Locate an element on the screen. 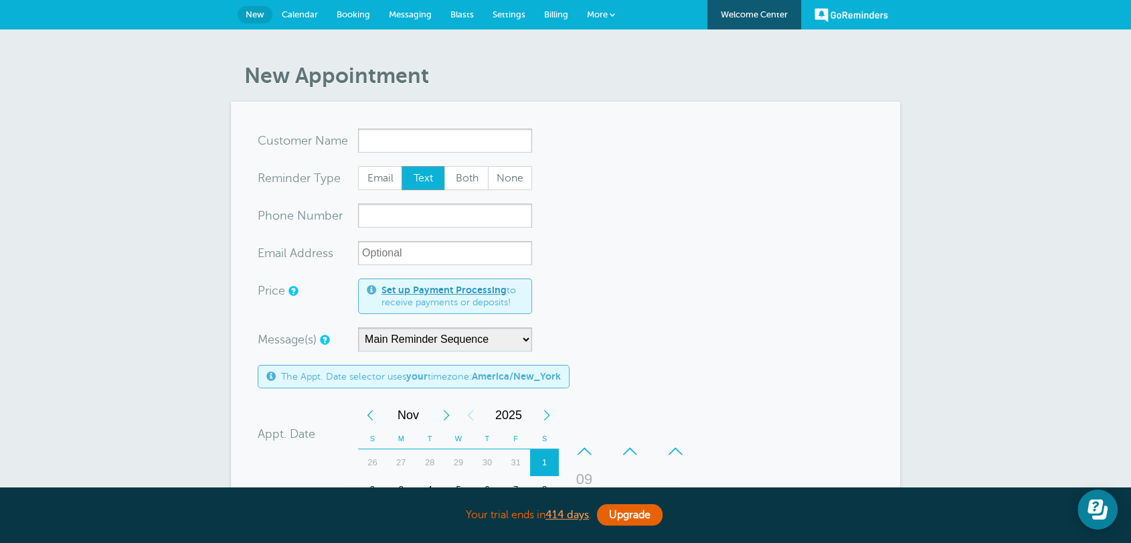  div: 8 is located at coordinates (544, 489).